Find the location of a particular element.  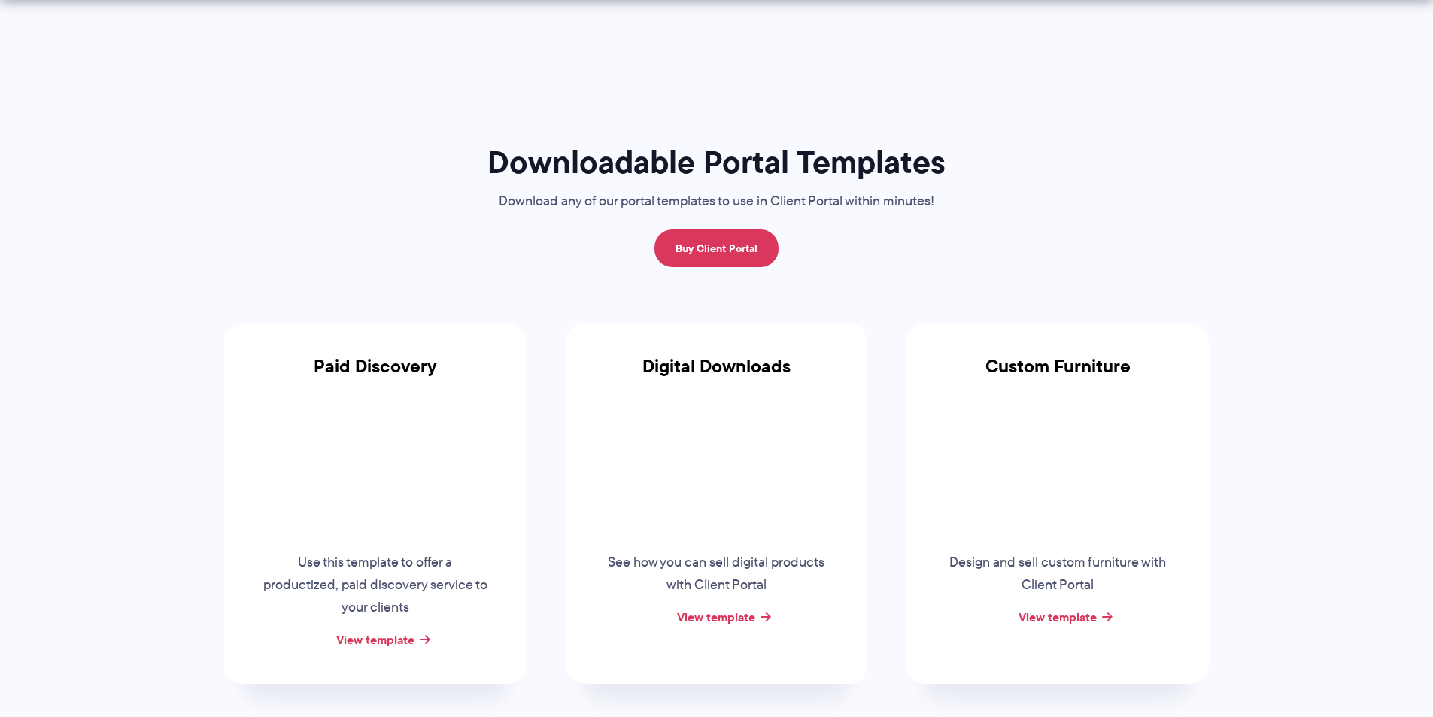

h3: Digital Downloads is located at coordinates (717, 375).